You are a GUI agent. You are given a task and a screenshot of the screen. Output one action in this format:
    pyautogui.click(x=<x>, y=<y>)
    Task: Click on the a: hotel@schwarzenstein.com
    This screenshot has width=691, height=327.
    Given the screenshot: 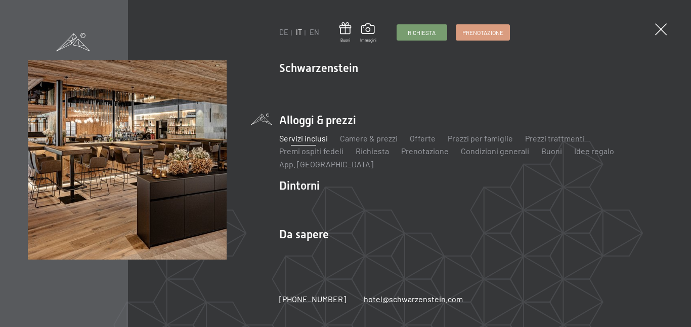 What is the action you would take?
    pyautogui.click(x=414, y=299)
    